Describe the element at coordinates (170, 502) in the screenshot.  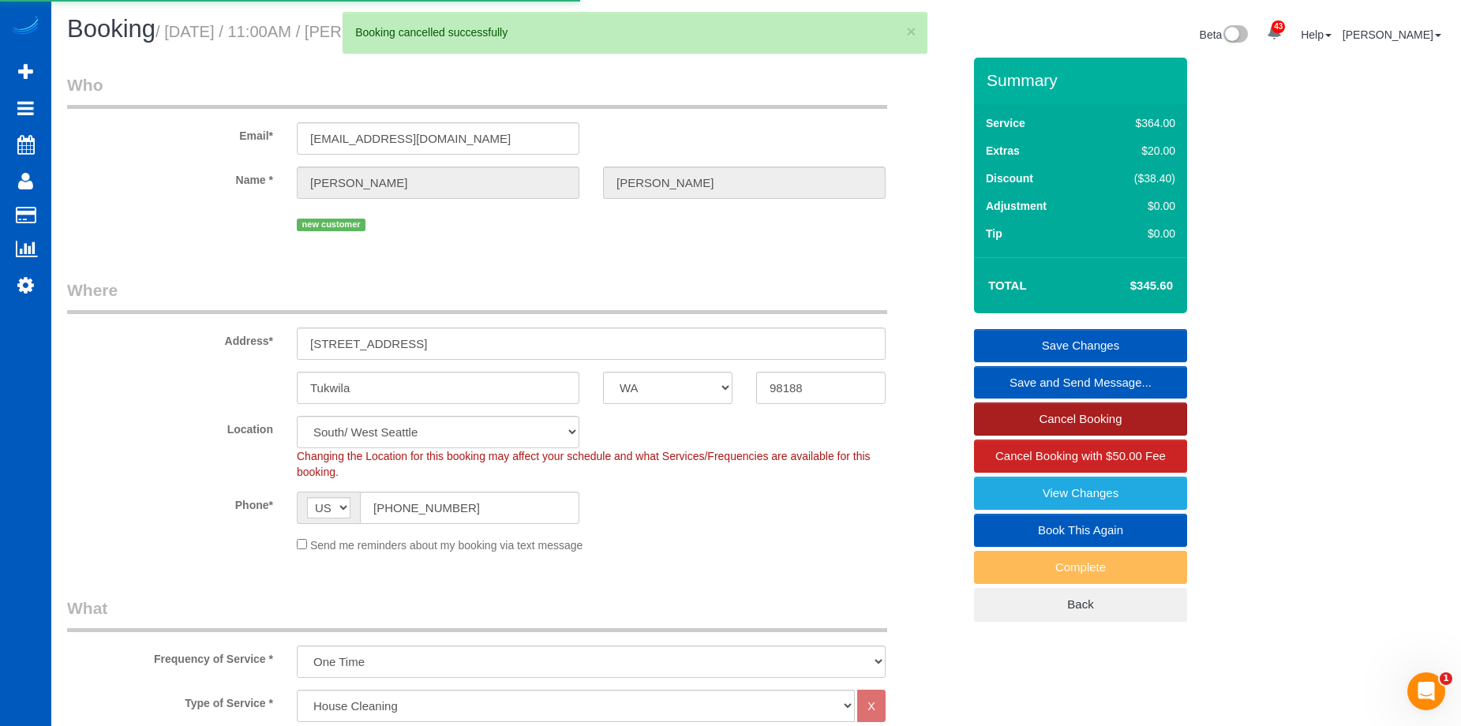
I see `label: Phone*` at that location.